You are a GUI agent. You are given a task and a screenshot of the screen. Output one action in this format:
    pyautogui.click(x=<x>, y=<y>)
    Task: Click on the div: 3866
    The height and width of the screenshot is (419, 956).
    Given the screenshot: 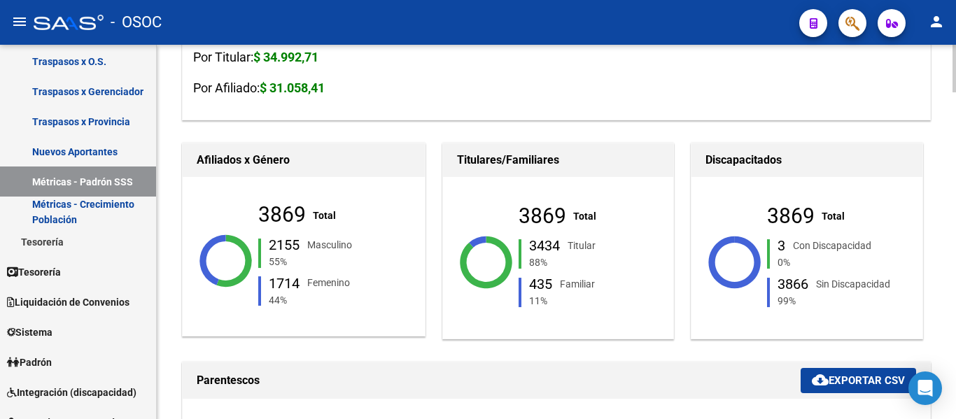 What is the action you would take?
    pyautogui.click(x=793, y=284)
    